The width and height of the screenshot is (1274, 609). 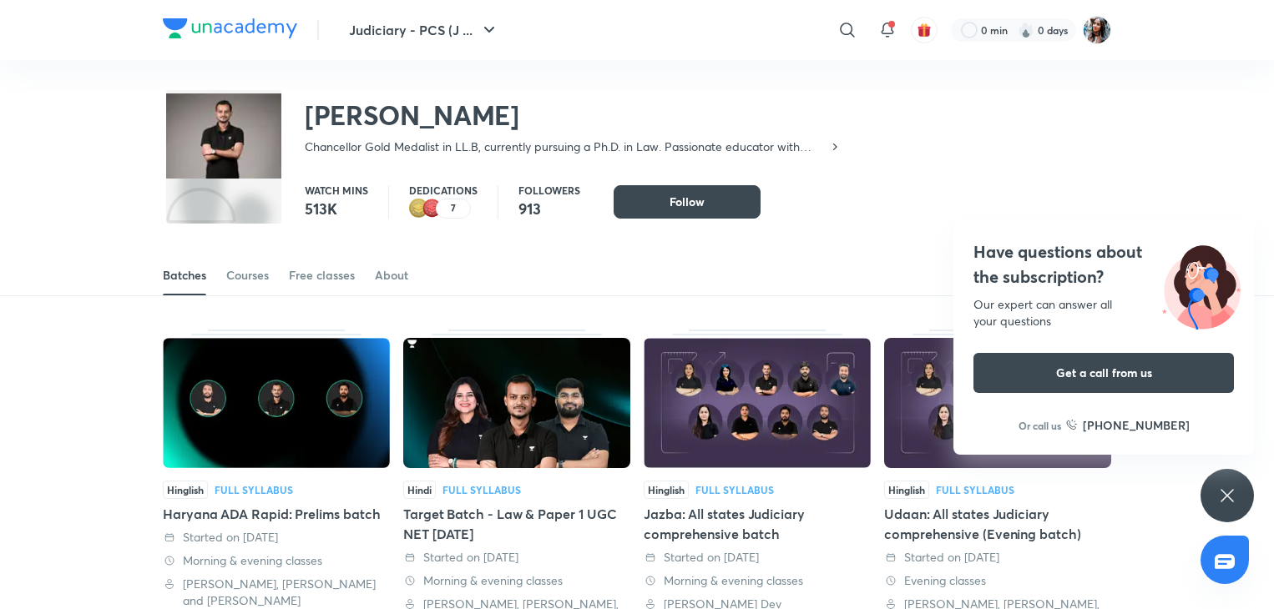 I want to click on p: 913, so click(x=549, y=209).